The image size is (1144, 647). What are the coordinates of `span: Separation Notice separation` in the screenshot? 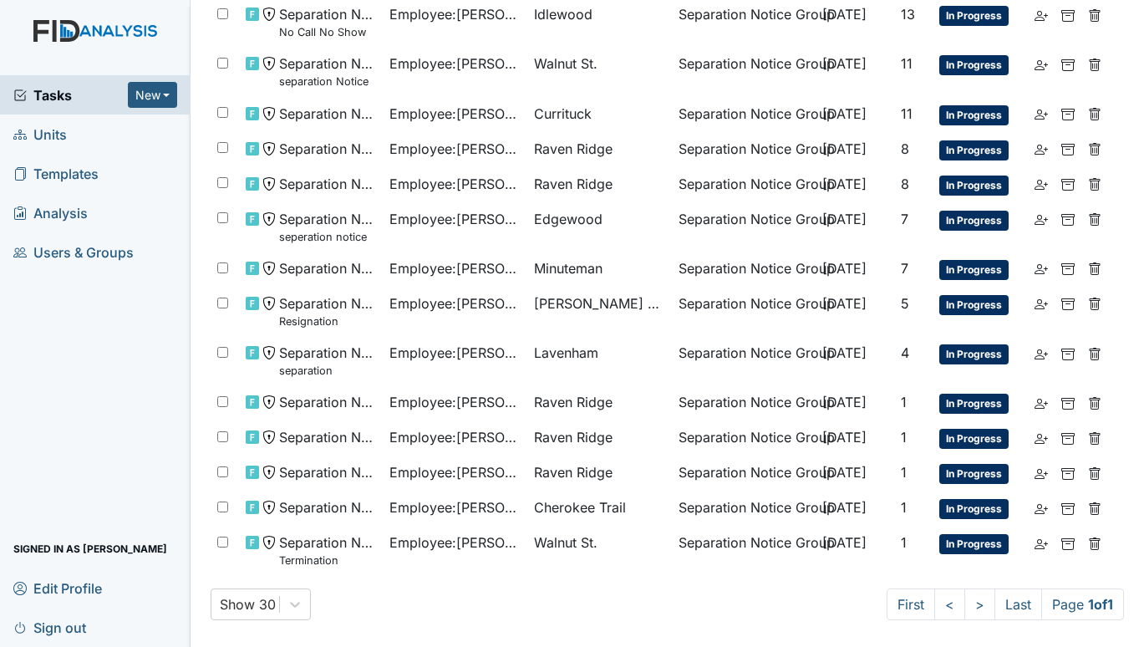 It's located at (328, 360).